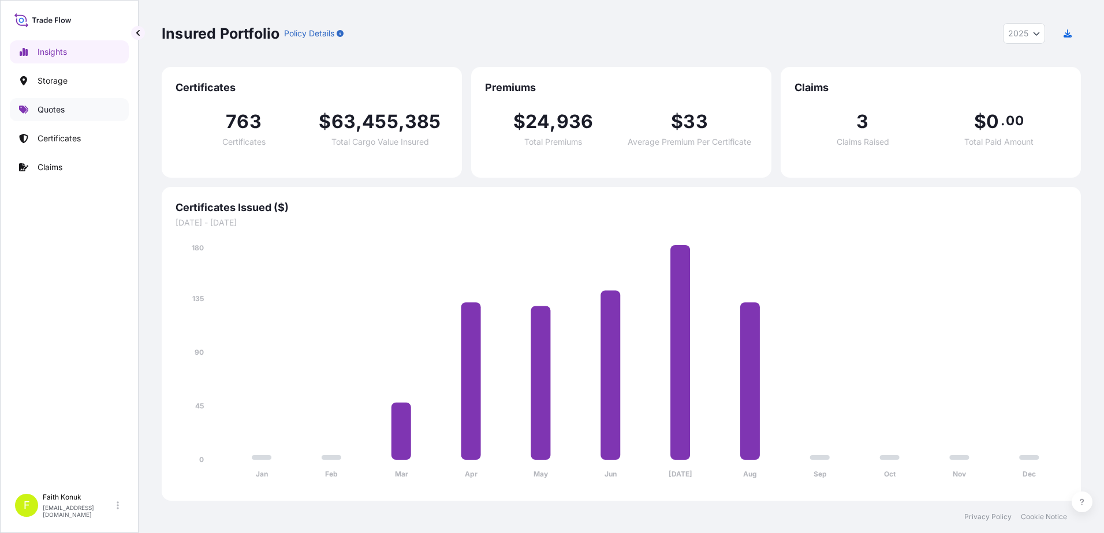  I want to click on a: Claims, so click(69, 167).